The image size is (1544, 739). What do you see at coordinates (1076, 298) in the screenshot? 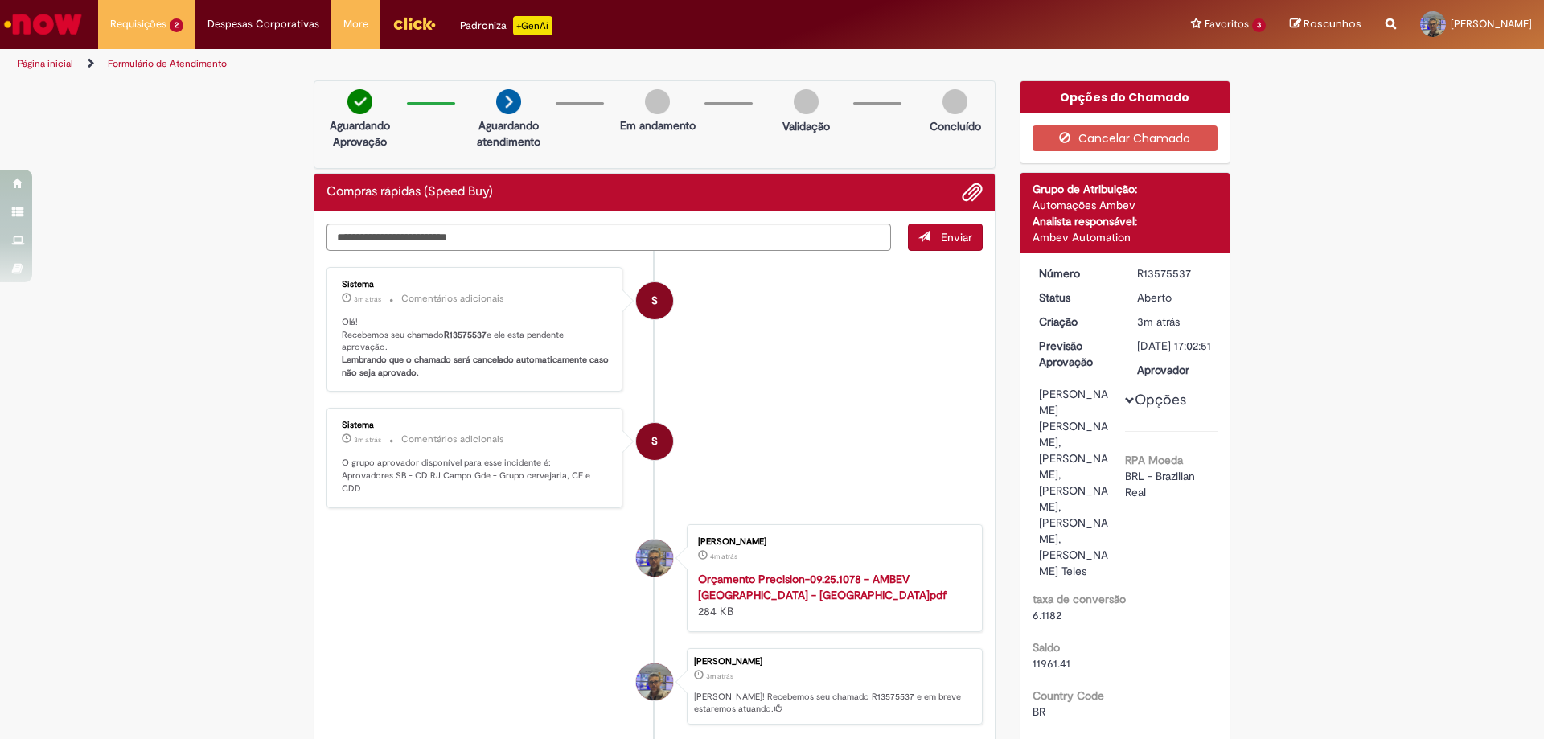
I see `dt: Status` at bounding box center [1076, 298].